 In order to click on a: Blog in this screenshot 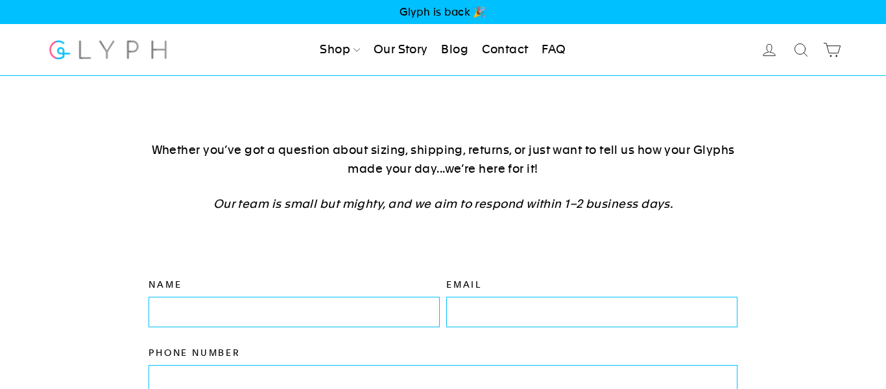, I will do `click(455, 50)`.